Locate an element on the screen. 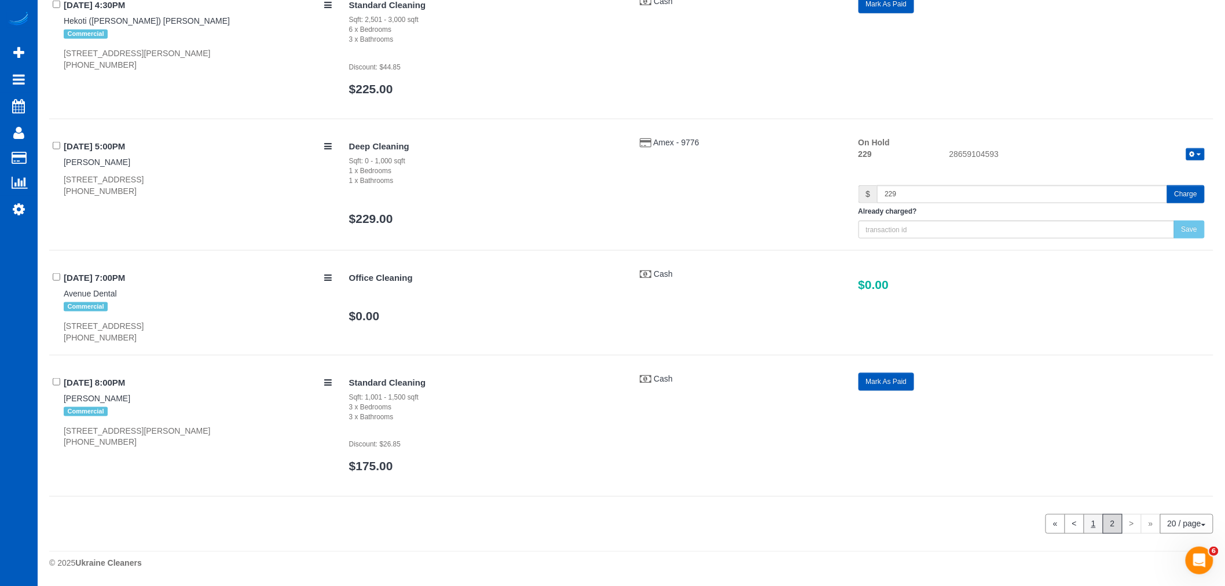 The image size is (1225, 586). h4: Deep Cleaning is located at coordinates (486, 147).